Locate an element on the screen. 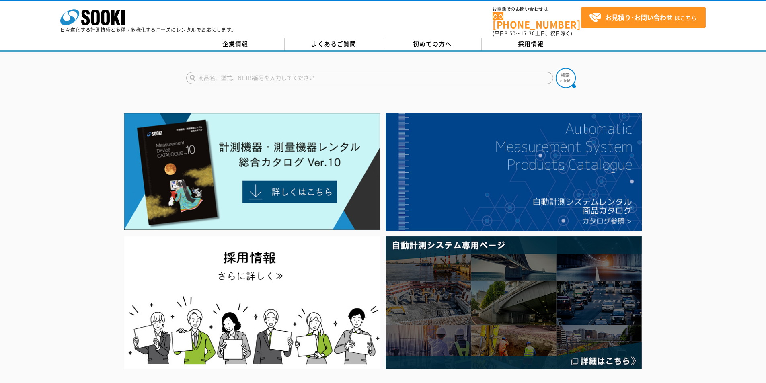  a: よくあるご質問 is located at coordinates (334, 44).